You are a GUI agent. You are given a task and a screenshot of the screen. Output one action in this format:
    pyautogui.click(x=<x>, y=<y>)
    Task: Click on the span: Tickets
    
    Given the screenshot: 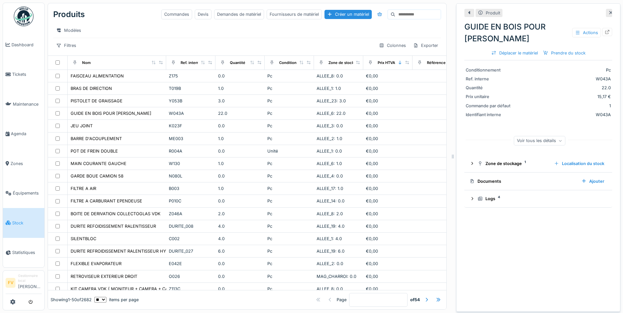 What is the action you would take?
    pyautogui.click(x=27, y=74)
    